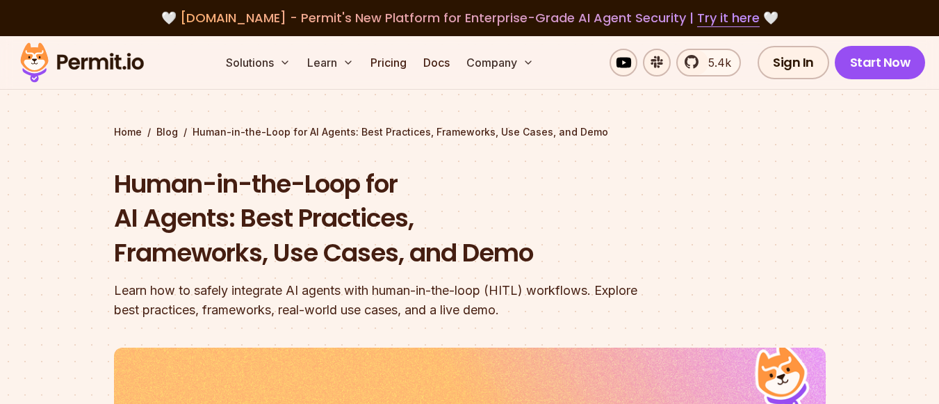 Image resolution: width=939 pixels, height=404 pixels. Describe the element at coordinates (381, 300) in the screenshot. I see `div: Learn how to safely integrate AI agents with human-in-the-loop (HITL) workflows. Explore best pra...` at that location.